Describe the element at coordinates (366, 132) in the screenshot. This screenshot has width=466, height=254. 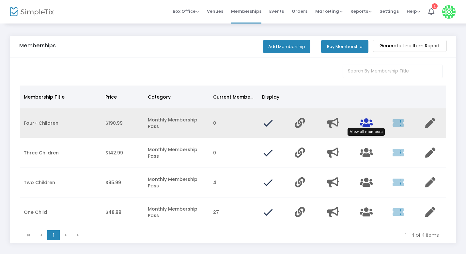
I see `div: View all members` at that location.